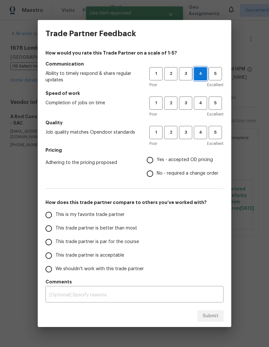 Image resolution: width=269 pixels, height=347 pixels. I want to click on span: No - required a change order, so click(188, 173).